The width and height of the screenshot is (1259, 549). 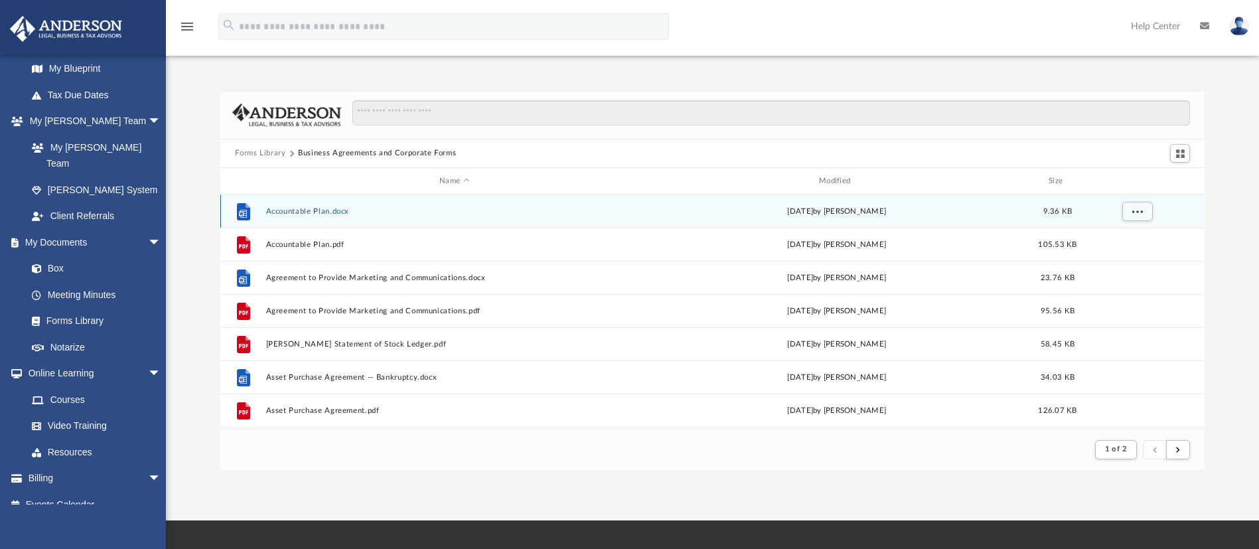 What do you see at coordinates (1057, 311) in the screenshot?
I see `span: 95.56 KB` at bounding box center [1057, 311].